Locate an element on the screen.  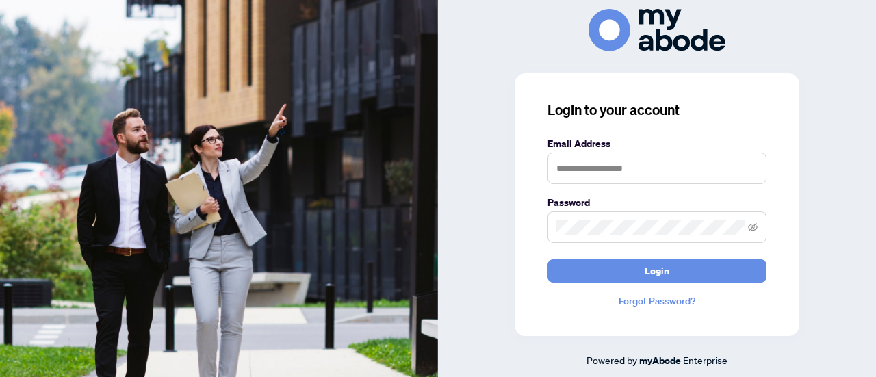
button: Login is located at coordinates (657, 271).